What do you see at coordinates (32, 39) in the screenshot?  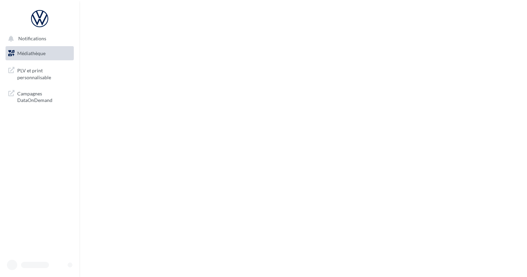 I see `span: Notifications` at bounding box center [32, 39].